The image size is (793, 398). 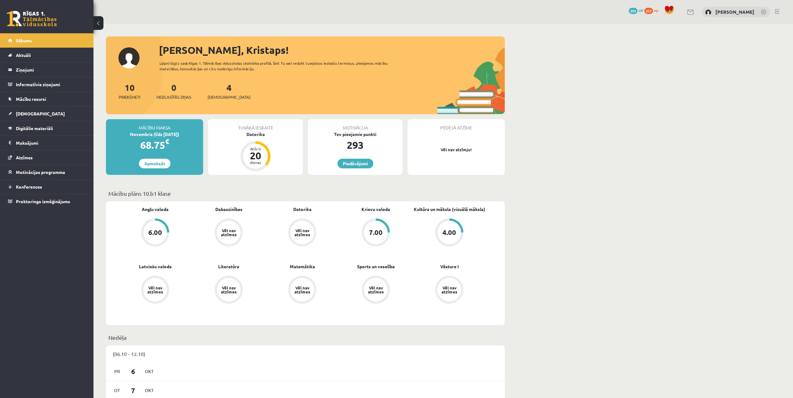 I want to click on span: Digitālie materiāli, so click(x=34, y=128).